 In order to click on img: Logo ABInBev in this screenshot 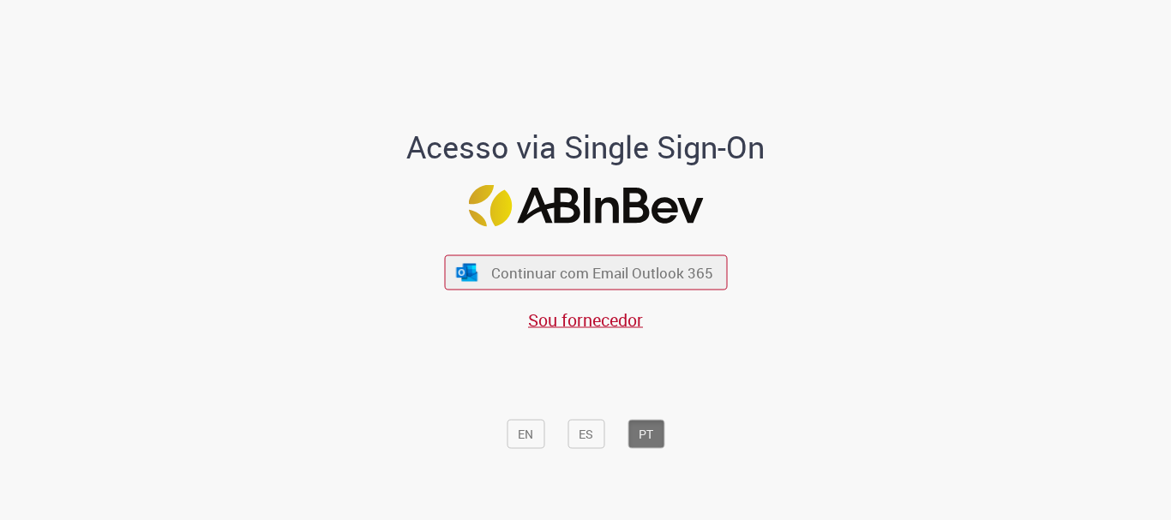, I will do `click(586, 206)`.